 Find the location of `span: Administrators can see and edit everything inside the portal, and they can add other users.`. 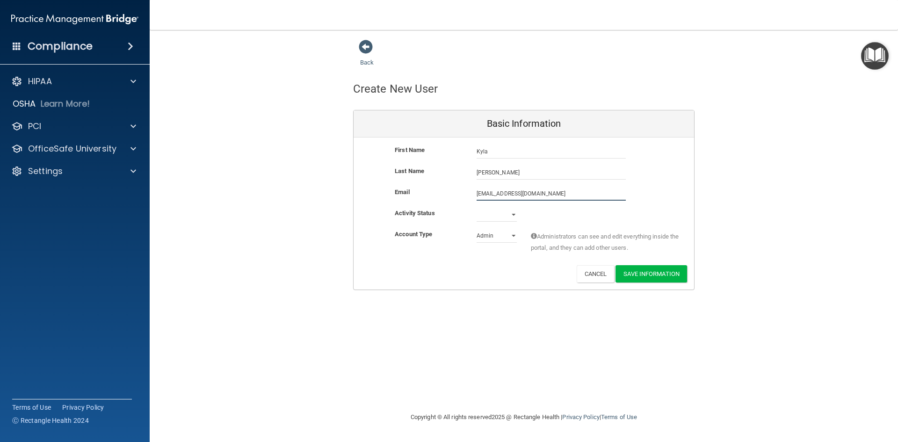

span: Administrators can see and edit everything inside the portal, and they can add other users. is located at coordinates (605, 242).